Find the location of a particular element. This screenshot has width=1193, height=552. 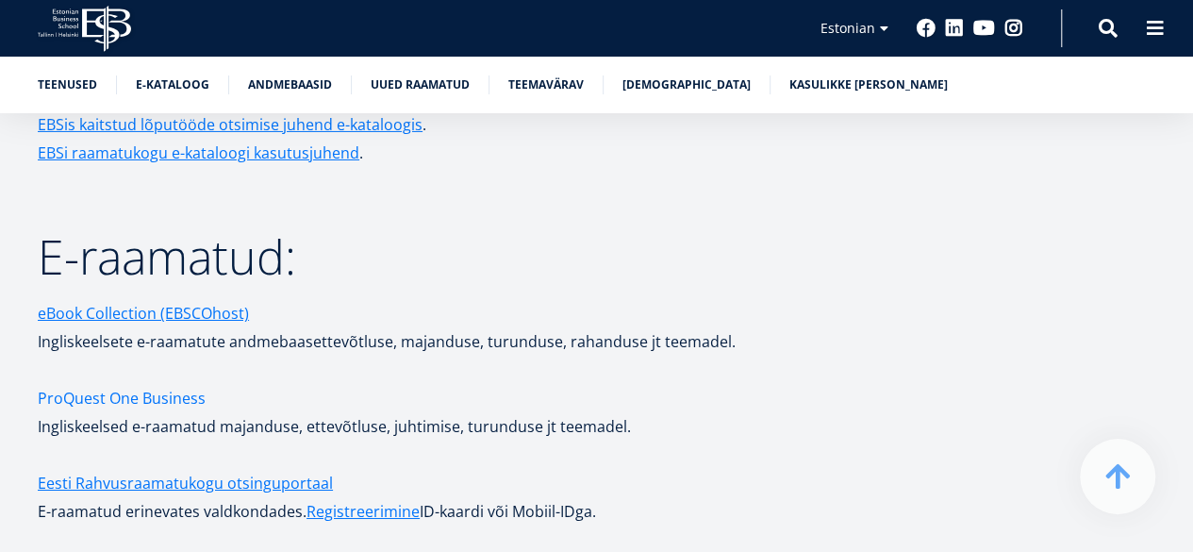

h2: E-raamatud: is located at coordinates (441, 257).